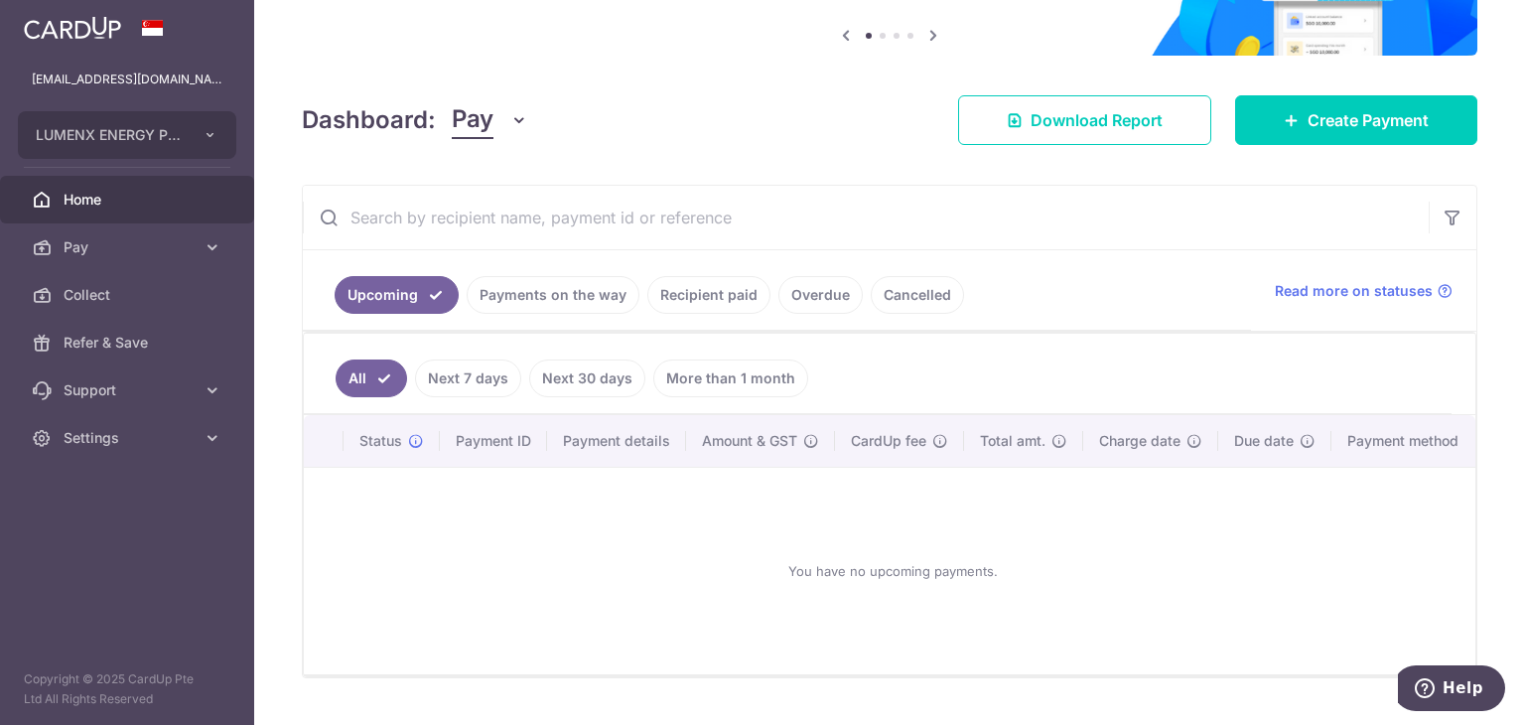 Image resolution: width=1525 pixels, height=725 pixels. Describe the element at coordinates (72, 28) in the screenshot. I see `img: CardUp` at that location.